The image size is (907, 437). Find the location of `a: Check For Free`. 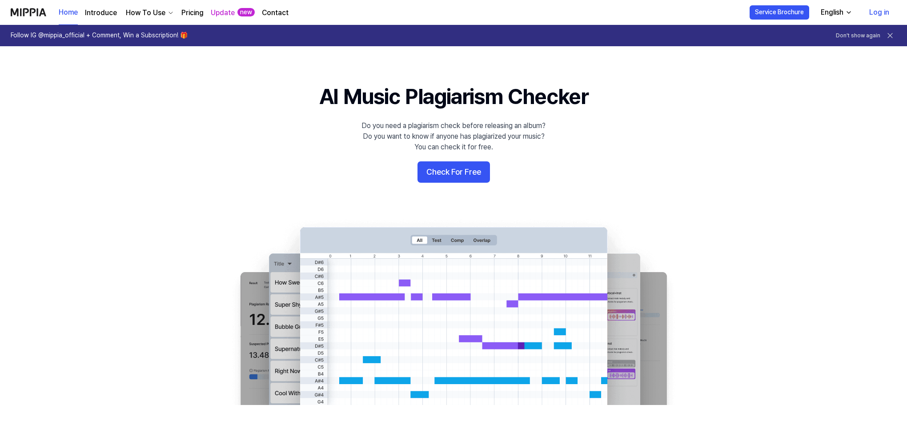

a: Check For Free is located at coordinates (453, 172).